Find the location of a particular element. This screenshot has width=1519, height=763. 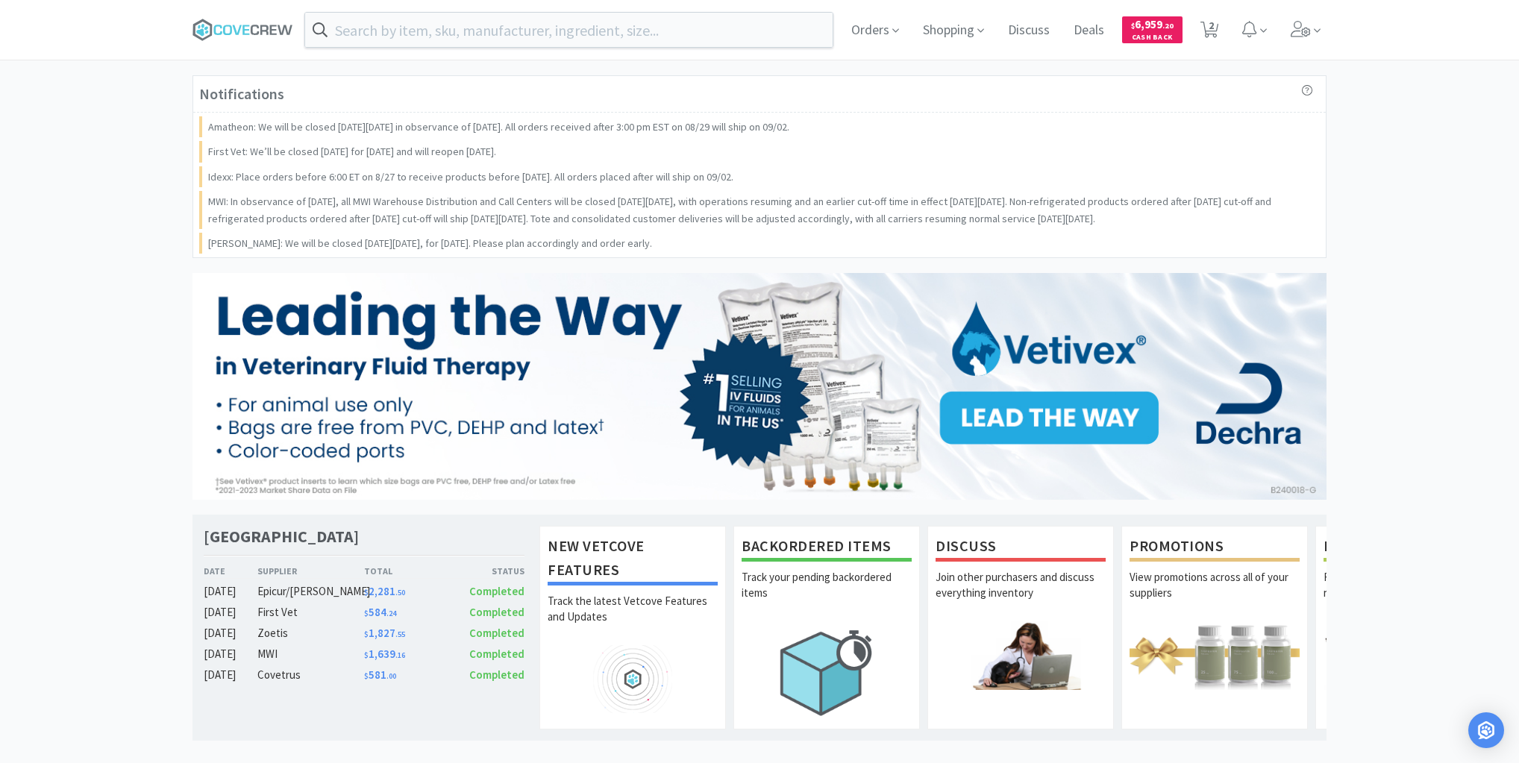

span: 6,959 is located at coordinates (1152, 24).